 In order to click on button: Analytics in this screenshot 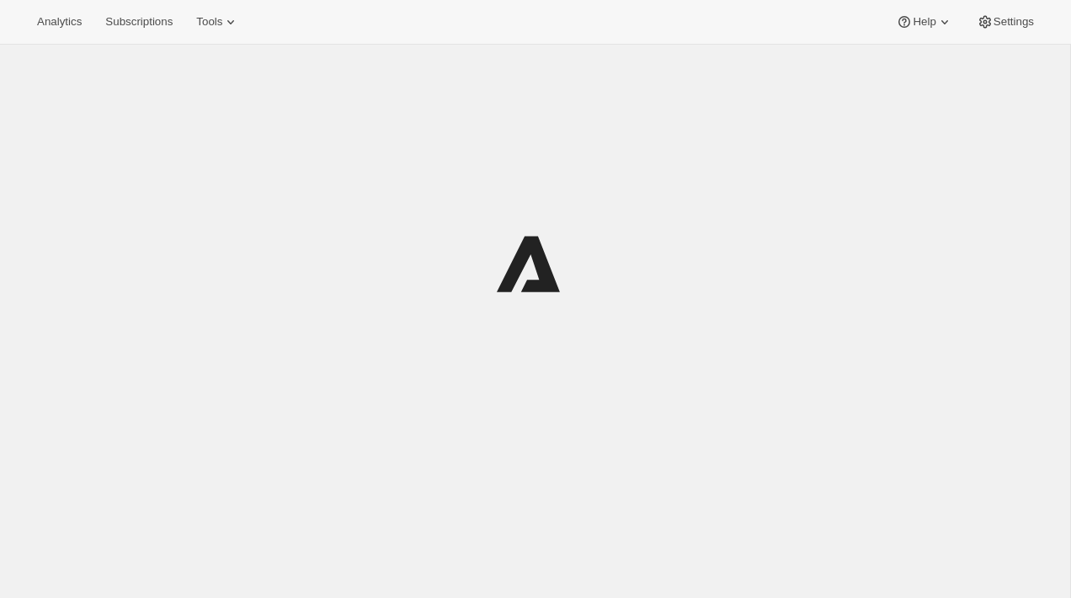, I will do `click(59, 22)`.